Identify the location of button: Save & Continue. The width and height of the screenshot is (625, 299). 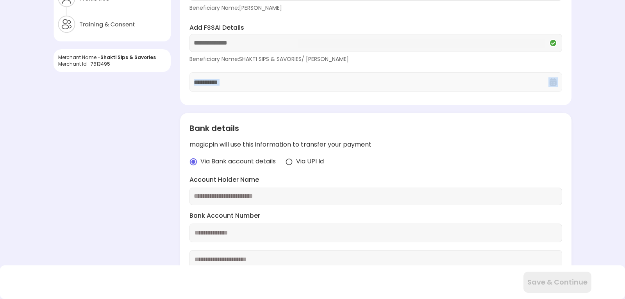
(558, 282).